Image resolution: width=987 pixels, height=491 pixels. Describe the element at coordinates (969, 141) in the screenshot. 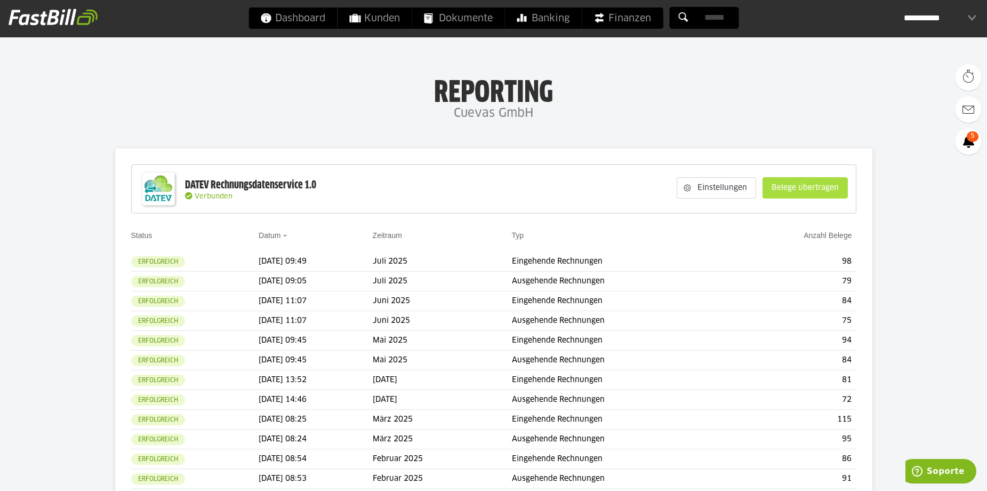

I see `a: 5` at that location.